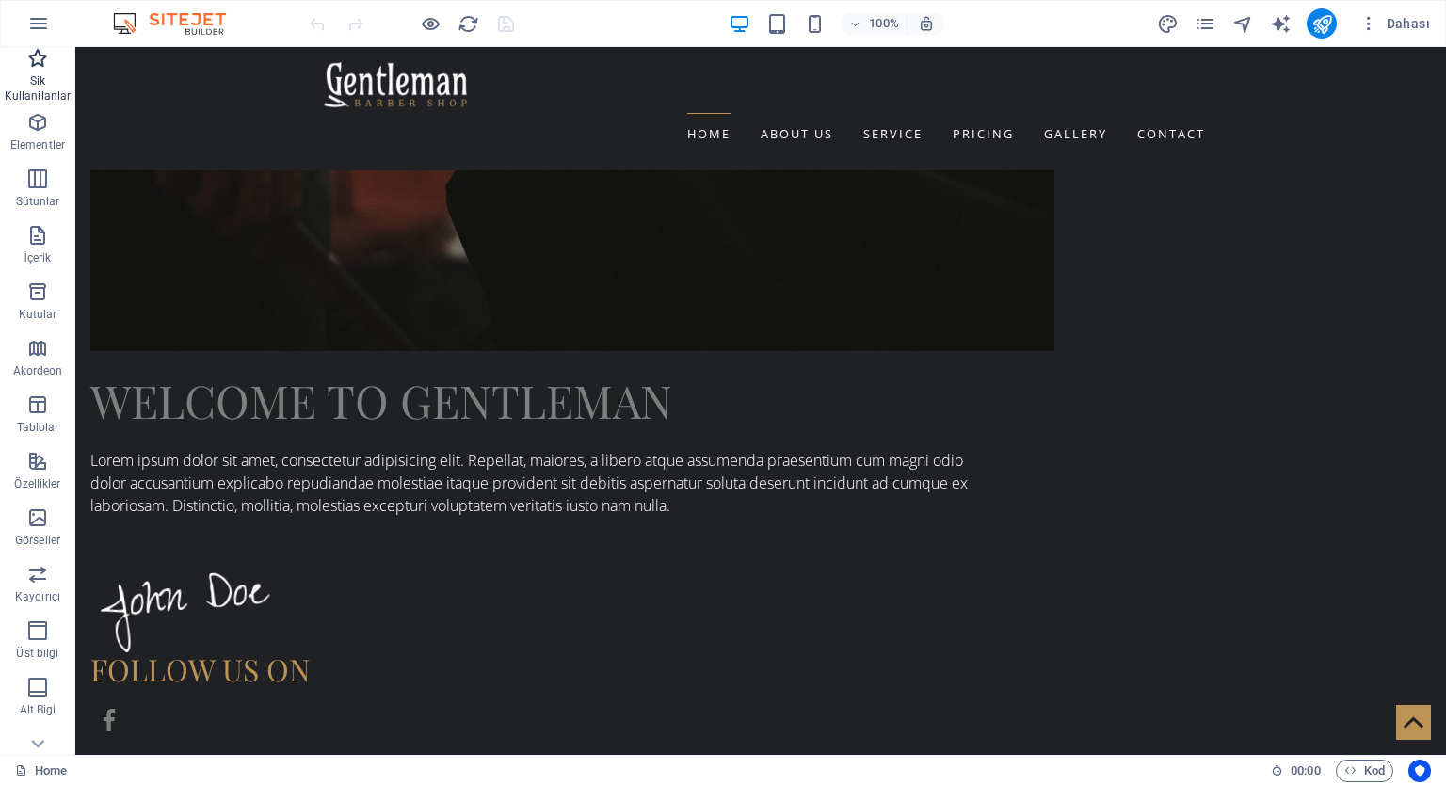 The height and width of the screenshot is (785, 1446). I want to click on i: AI Writer, so click(1280, 24).